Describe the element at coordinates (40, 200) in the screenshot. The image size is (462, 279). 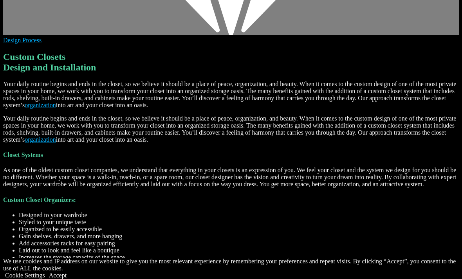
I see `span: Custom Closet Organizers:` at that location.